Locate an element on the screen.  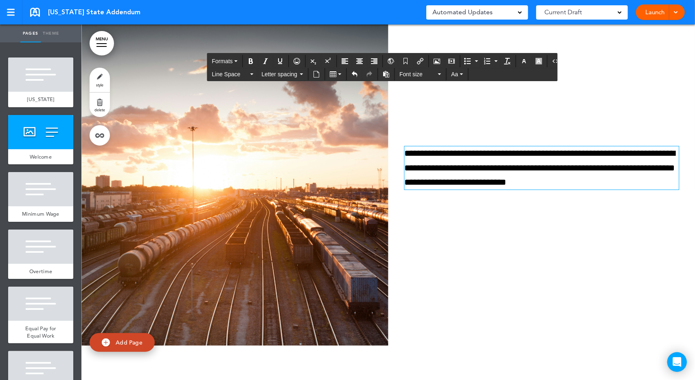
div: Numbered list is located at coordinates (491, 61).